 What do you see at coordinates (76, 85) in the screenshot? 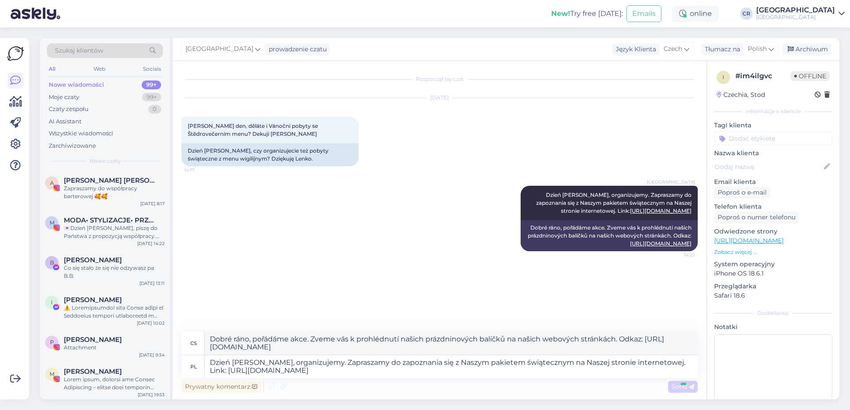
I see `div: Nowe wiadomości` at bounding box center [76, 85].